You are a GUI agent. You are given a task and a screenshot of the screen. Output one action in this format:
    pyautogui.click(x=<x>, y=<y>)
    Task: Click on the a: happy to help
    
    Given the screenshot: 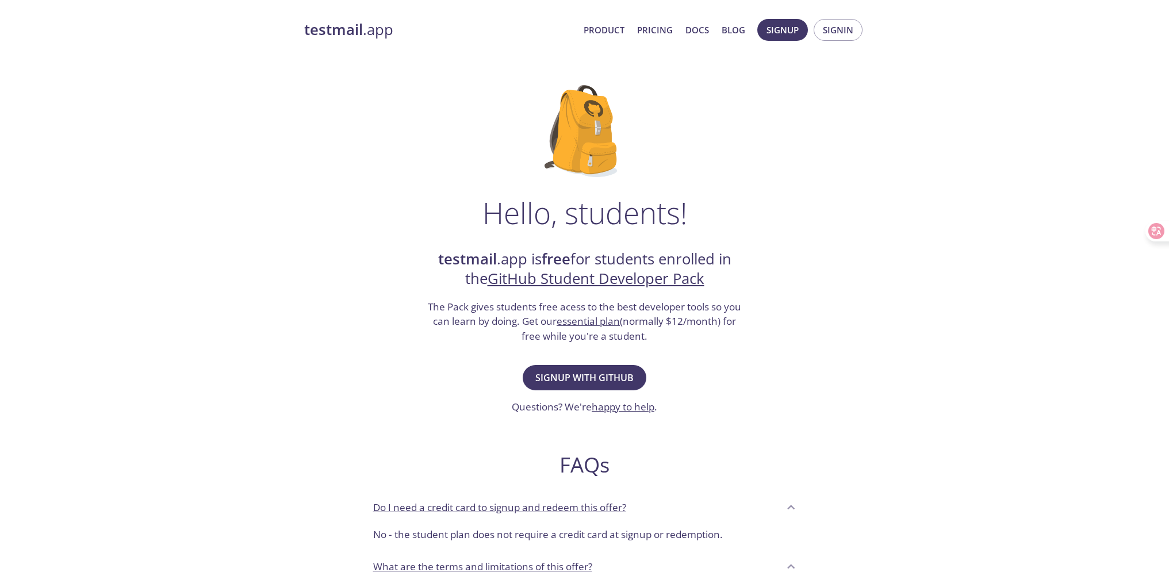 What is the action you would take?
    pyautogui.click(x=623, y=406)
    